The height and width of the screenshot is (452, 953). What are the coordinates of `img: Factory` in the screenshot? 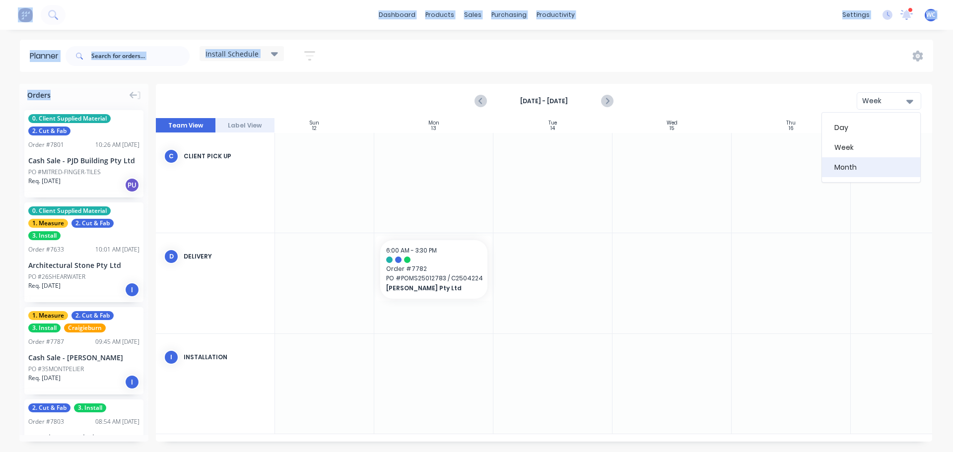 It's located at (25, 15).